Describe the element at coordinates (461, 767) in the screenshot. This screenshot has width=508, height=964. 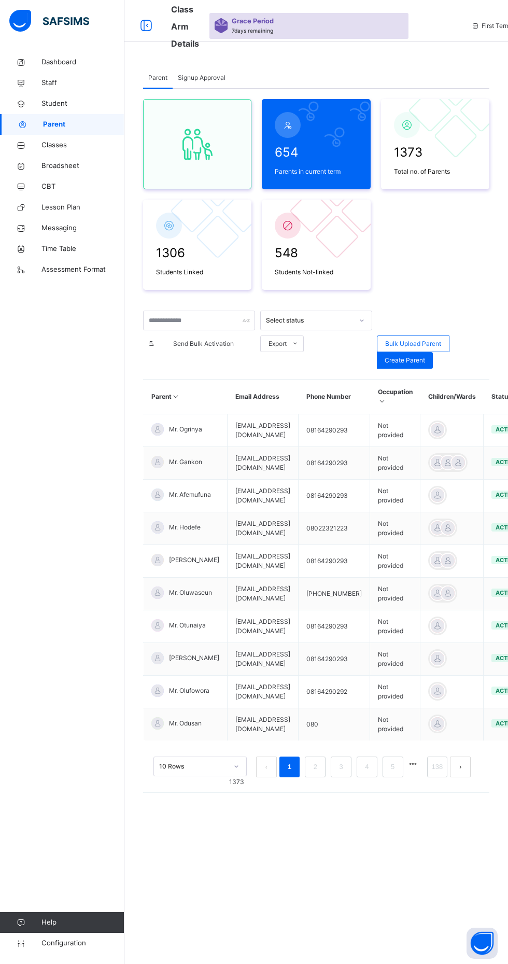
I see `button: next page` at that location.